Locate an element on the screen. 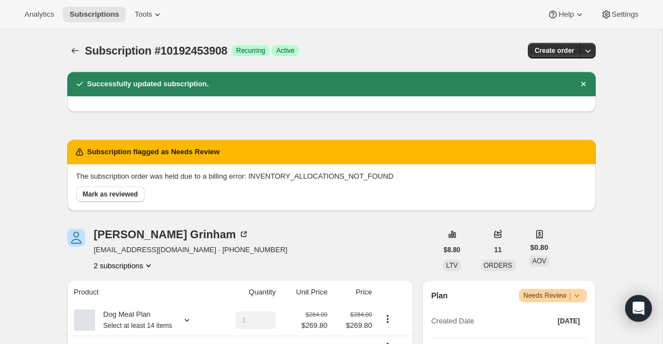  button: Help is located at coordinates (566, 14).